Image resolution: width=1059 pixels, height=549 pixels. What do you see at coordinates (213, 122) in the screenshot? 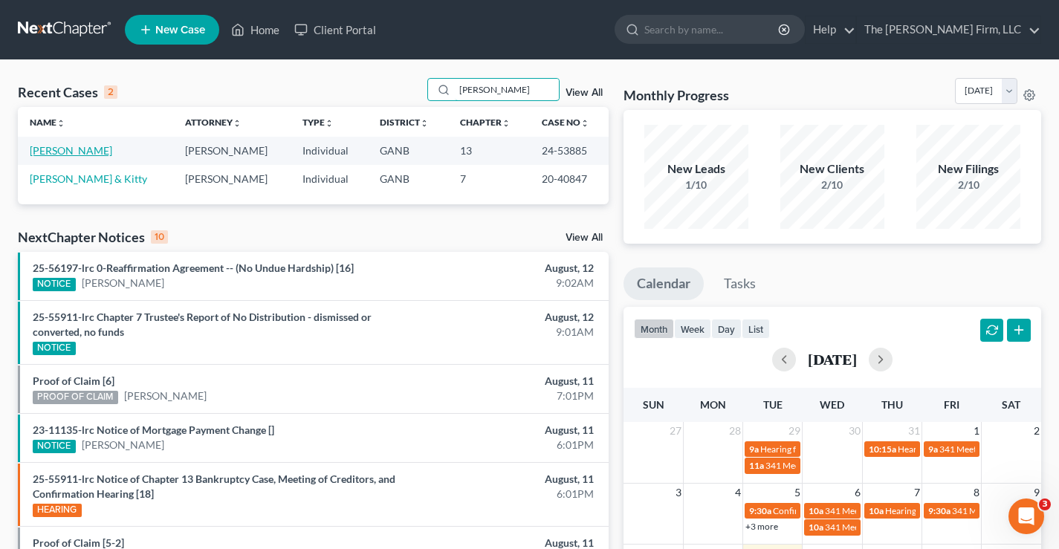
I see `a: Attorneyunfold_more` at bounding box center [213, 122].